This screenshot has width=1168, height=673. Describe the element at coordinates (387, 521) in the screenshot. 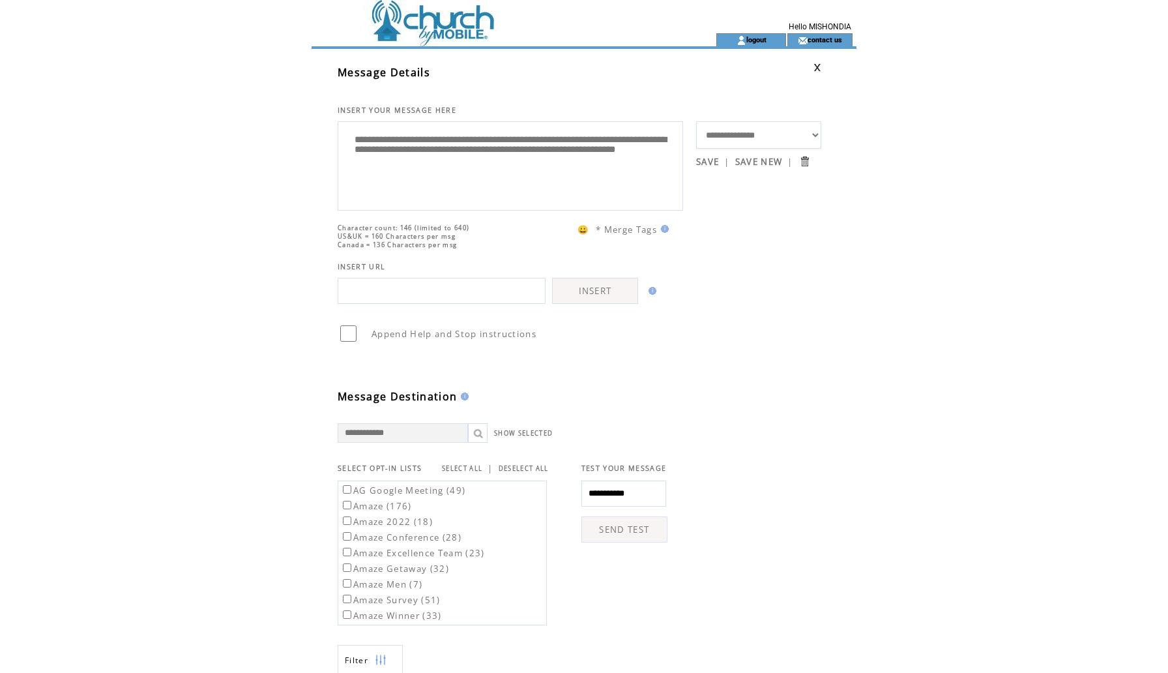

I see `label: Amaze 2022 (18)` at that location.